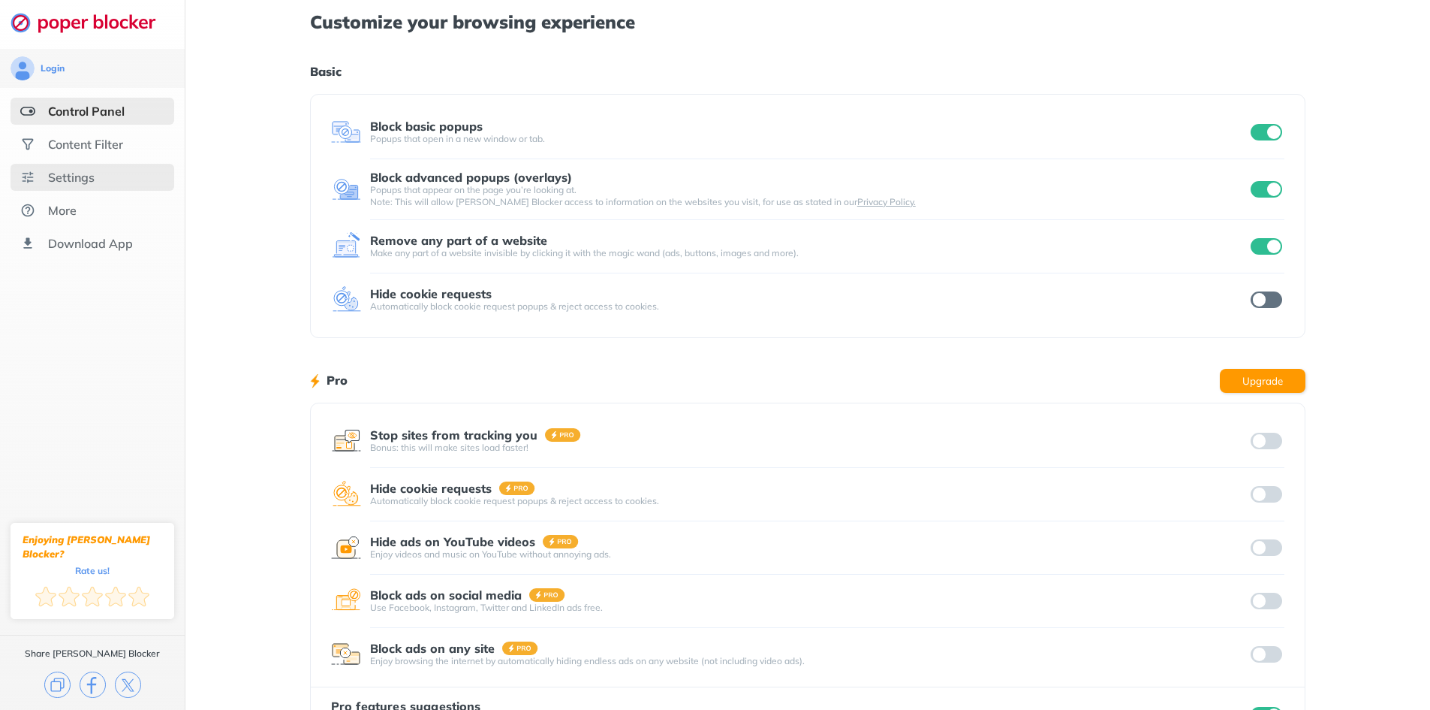 This screenshot has width=1430, height=710. What do you see at coordinates (28, 111) in the screenshot?
I see `img: features-selected.svg` at bounding box center [28, 111].